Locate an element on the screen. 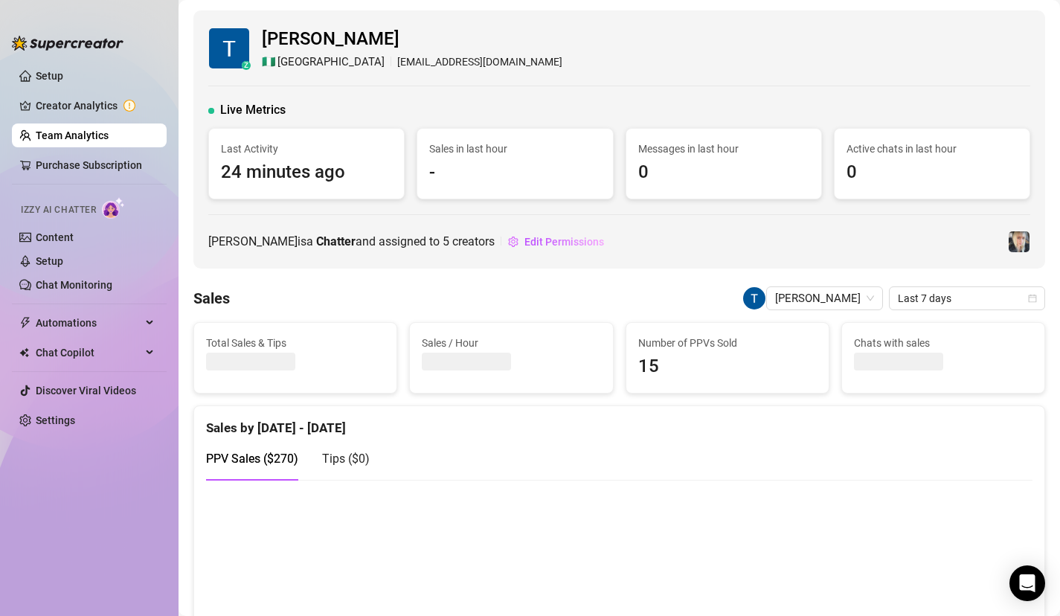 The image size is (1060, 616). span: 5 is located at coordinates (445, 241).